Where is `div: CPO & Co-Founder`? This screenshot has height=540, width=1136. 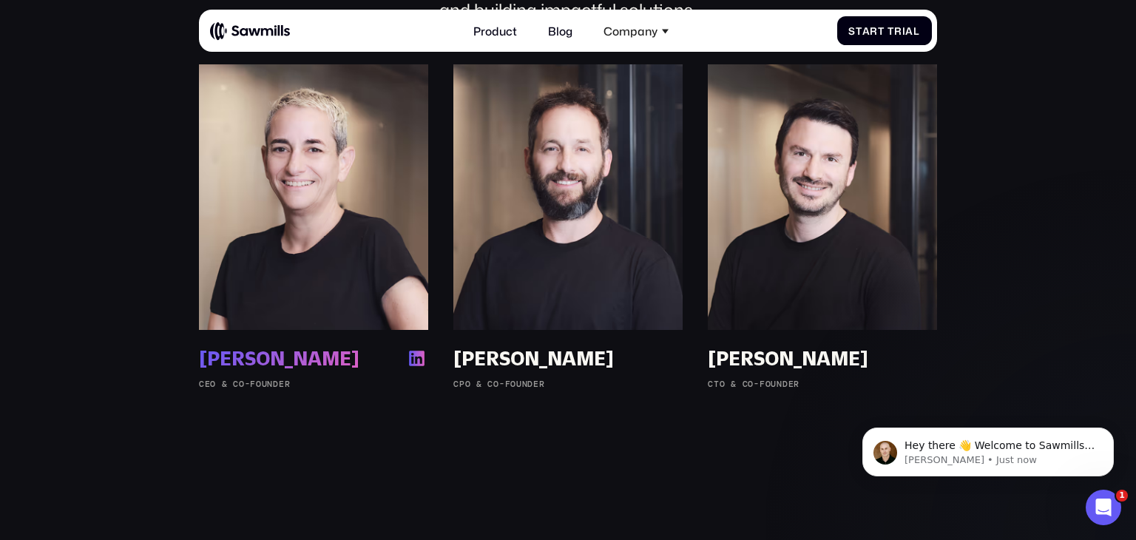
div: CPO & Co-Founder is located at coordinates (568, 385).